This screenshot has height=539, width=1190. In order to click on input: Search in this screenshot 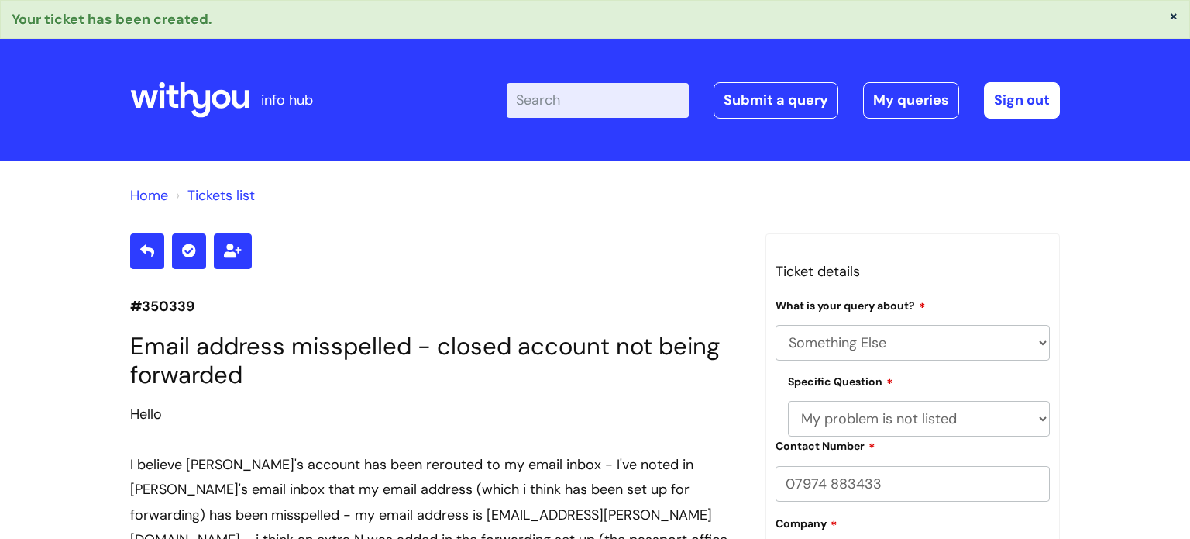, I will do `click(598, 100)`.